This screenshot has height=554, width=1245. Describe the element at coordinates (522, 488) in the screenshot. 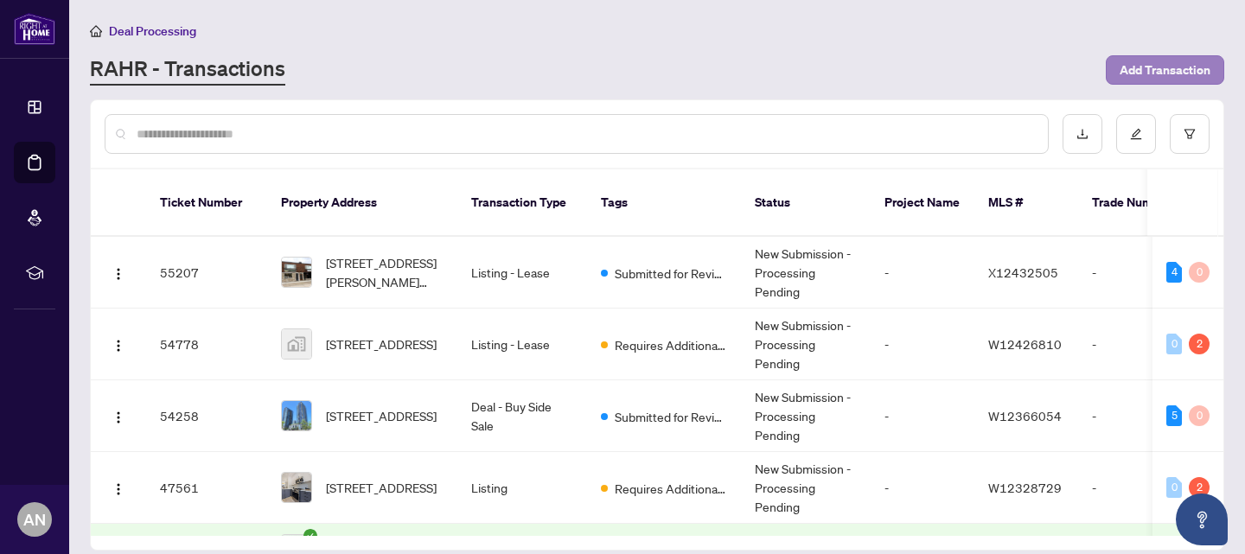

I see `td: Listing` at that location.